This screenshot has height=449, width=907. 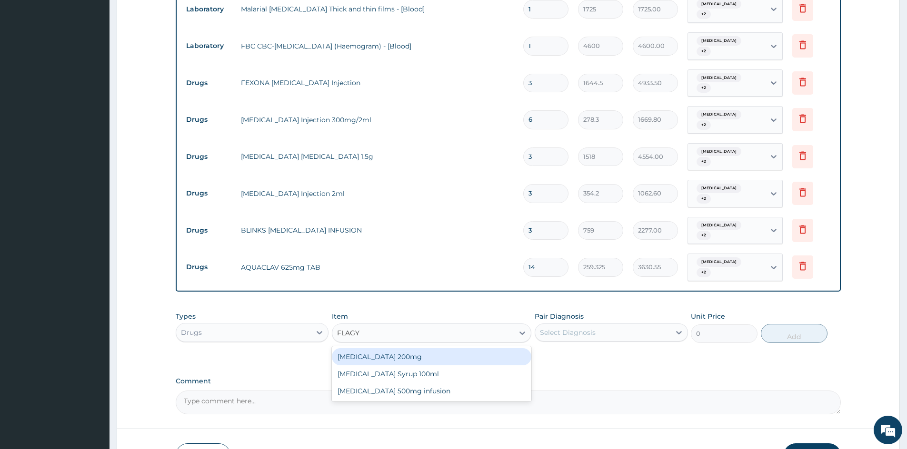 I want to click on div: Minimize live chat window, so click(x=168, y=16).